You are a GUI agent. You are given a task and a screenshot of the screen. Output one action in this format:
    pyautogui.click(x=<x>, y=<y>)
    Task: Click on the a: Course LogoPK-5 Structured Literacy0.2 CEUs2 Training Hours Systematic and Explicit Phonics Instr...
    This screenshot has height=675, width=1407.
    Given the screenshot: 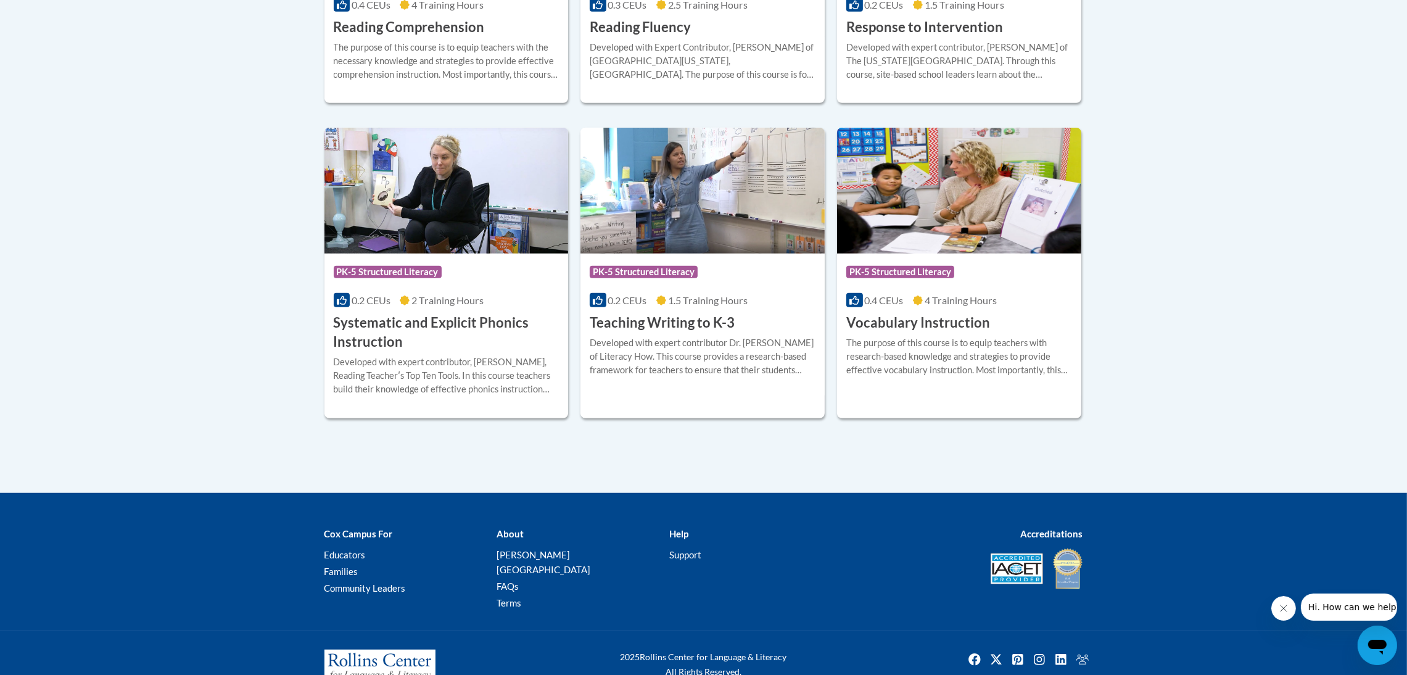 What is the action you would take?
    pyautogui.click(x=446, y=273)
    